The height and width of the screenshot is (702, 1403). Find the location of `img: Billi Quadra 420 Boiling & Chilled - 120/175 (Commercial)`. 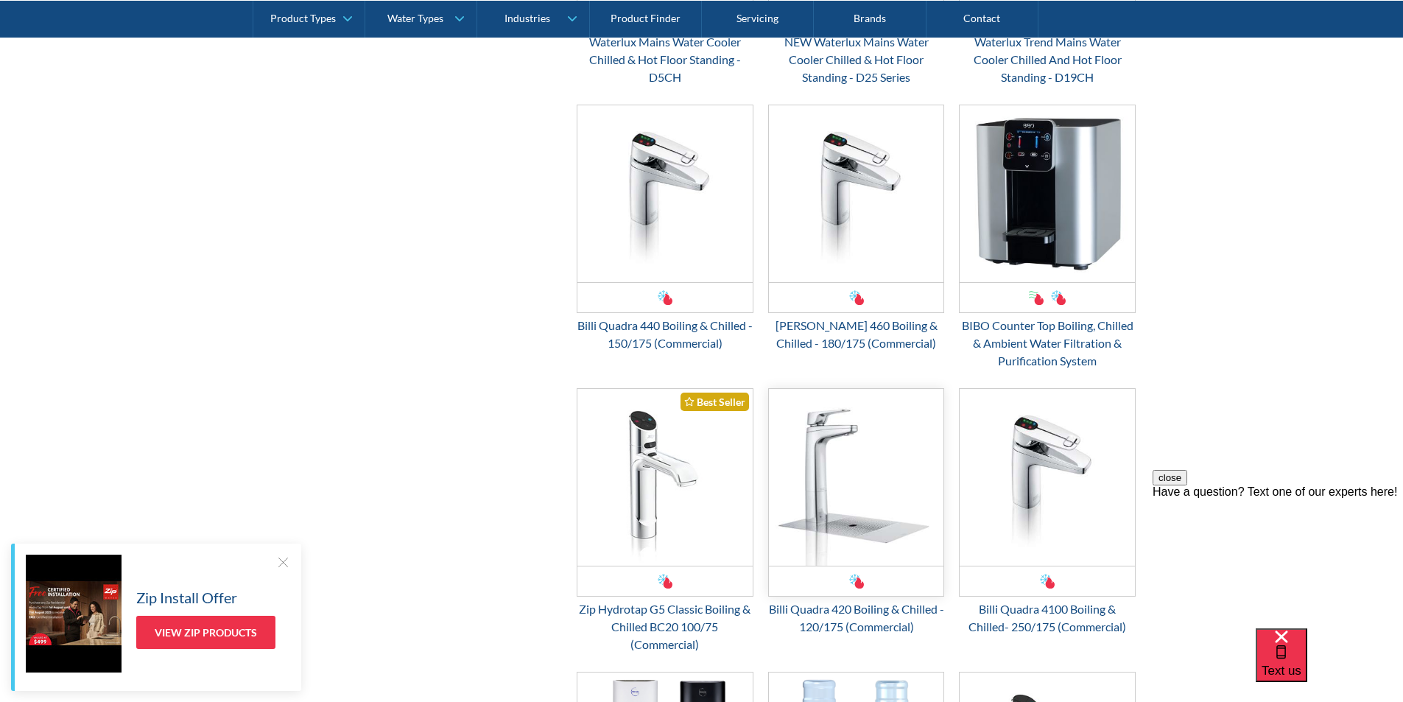

img: Billi Quadra 420 Boiling & Chilled - 120/175 (Commercial) is located at coordinates (856, 477).